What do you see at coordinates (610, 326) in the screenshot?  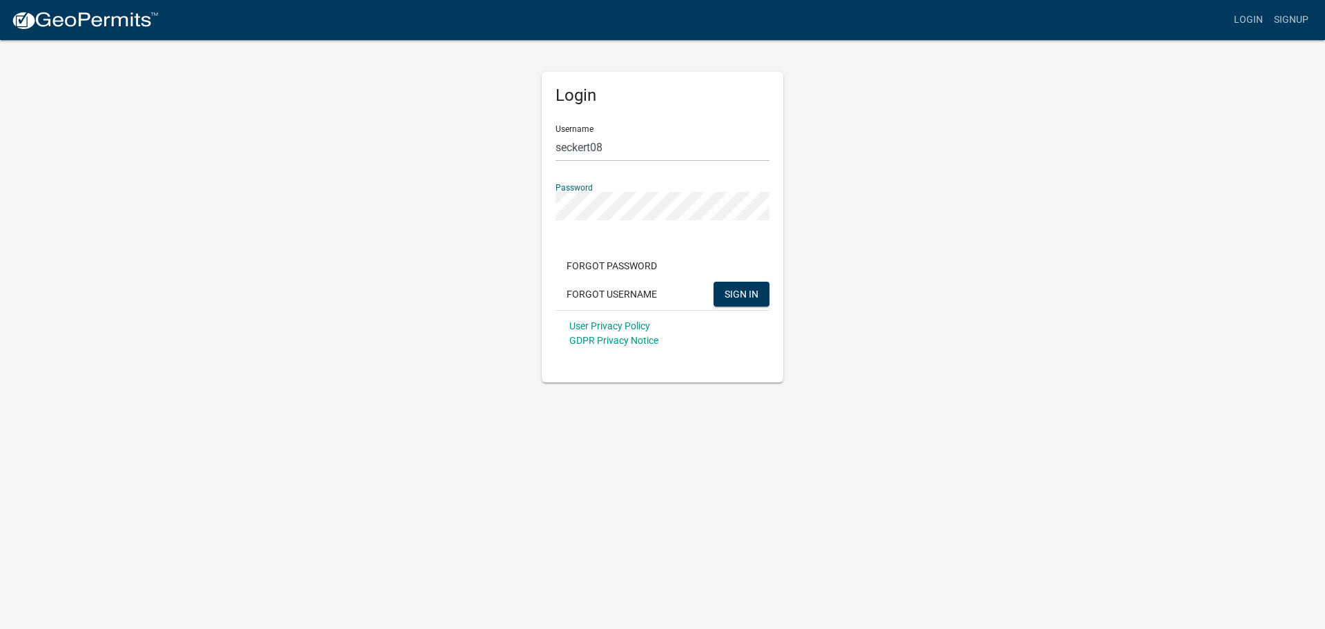 I see `a: User Privacy Policy` at bounding box center [610, 326].